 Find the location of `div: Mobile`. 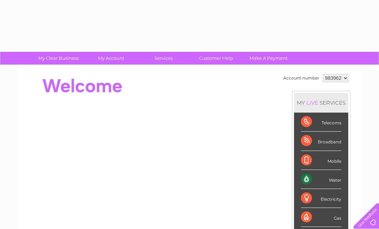

div: Mobile is located at coordinates (321, 160).